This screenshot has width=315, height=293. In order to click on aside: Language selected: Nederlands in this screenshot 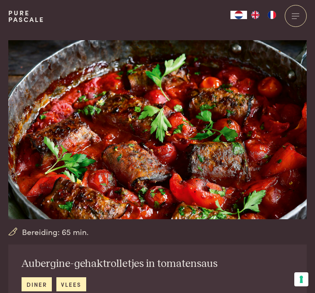, I will do `click(256, 15)`.